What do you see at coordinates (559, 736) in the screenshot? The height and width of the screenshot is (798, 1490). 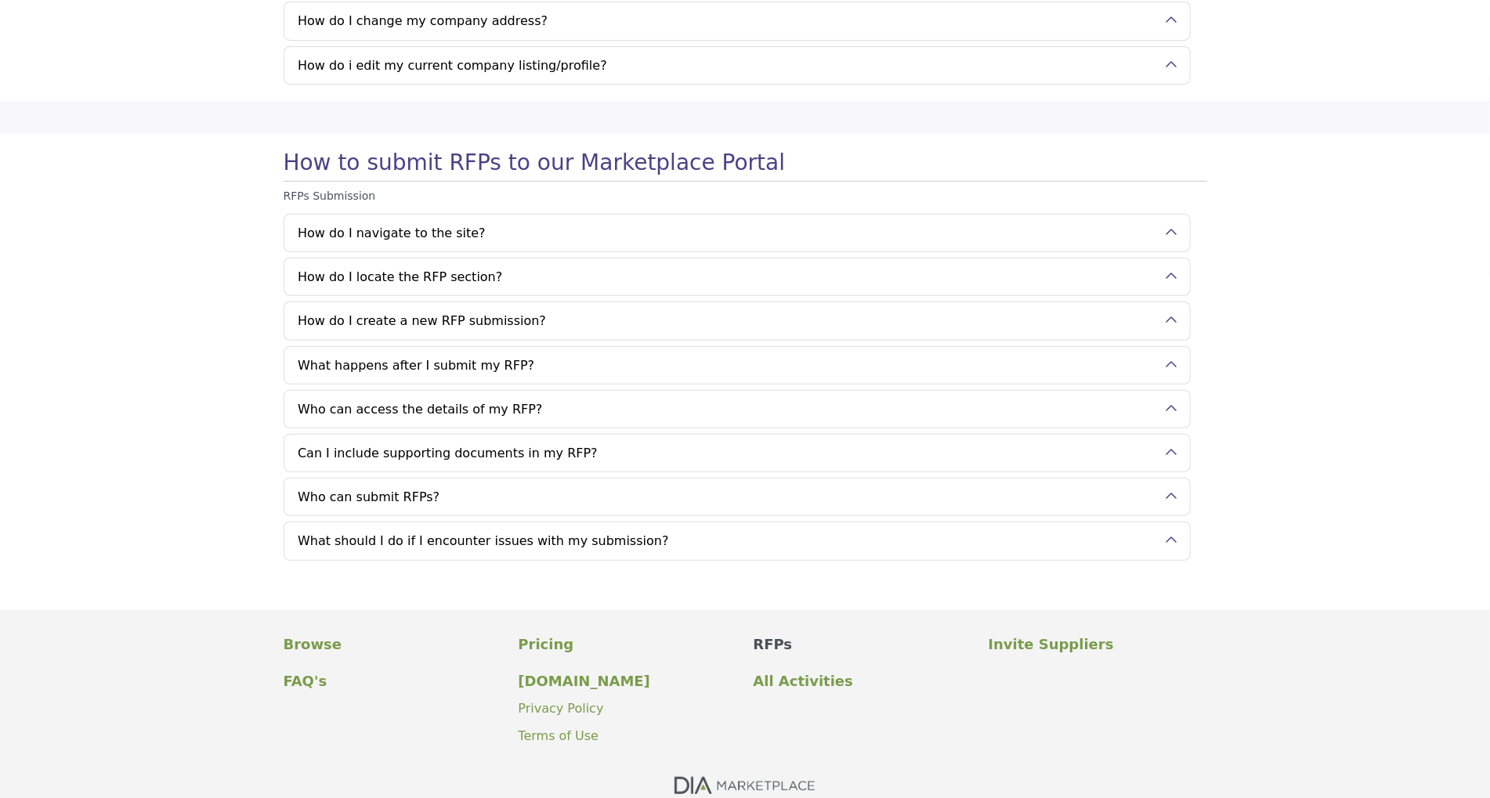 I see `a: Terms of Use` at bounding box center [559, 736].